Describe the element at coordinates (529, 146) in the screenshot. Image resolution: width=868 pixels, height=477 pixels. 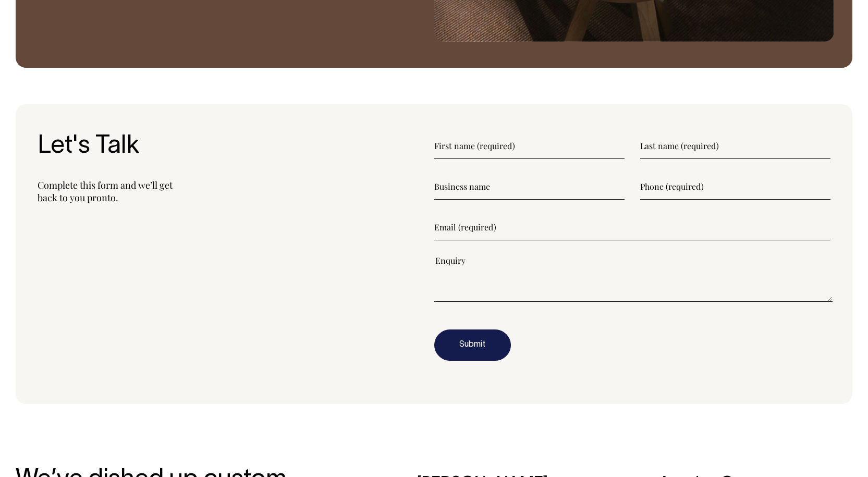
I see `input: First name (required)` at that location.